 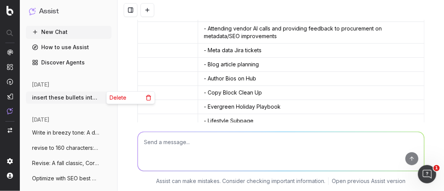 I want to click on img: Intelligence, so click(x=10, y=67).